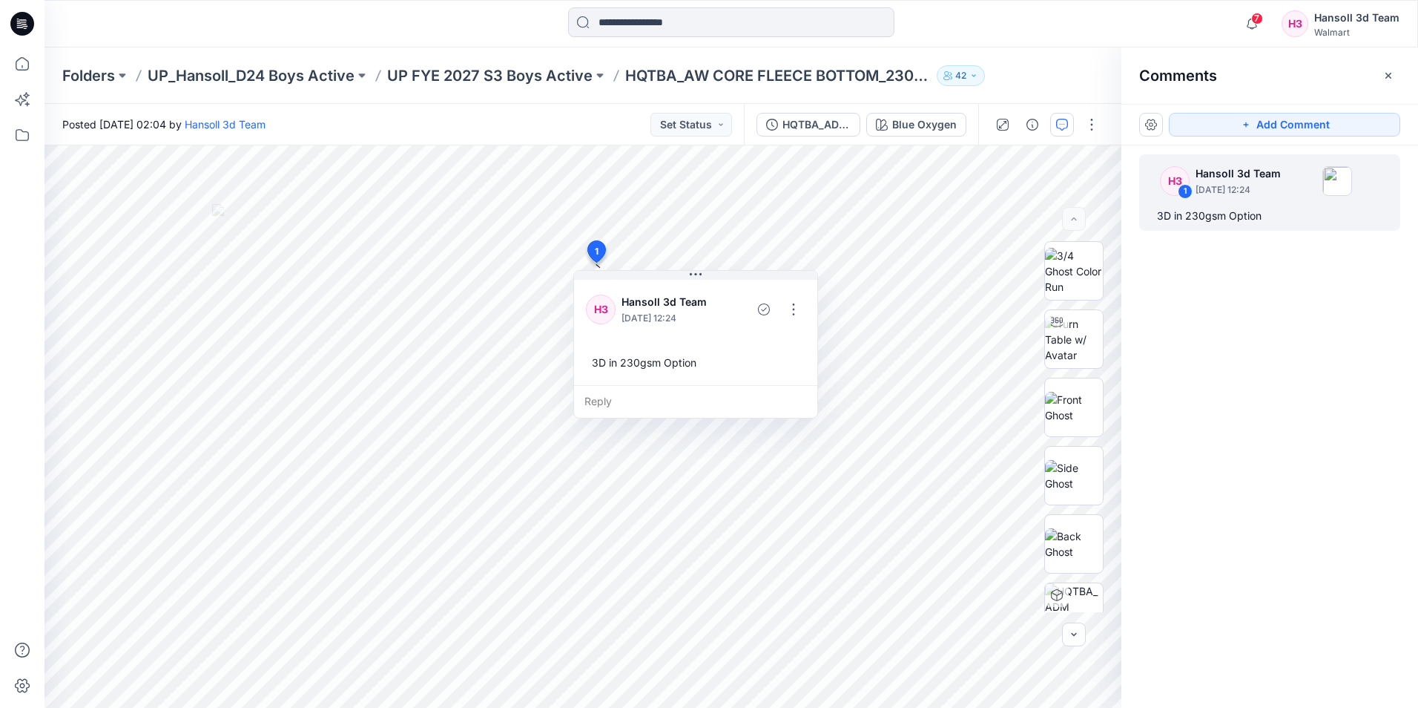 This screenshot has height=708, width=1418. I want to click on div: Reply, so click(696, 401).